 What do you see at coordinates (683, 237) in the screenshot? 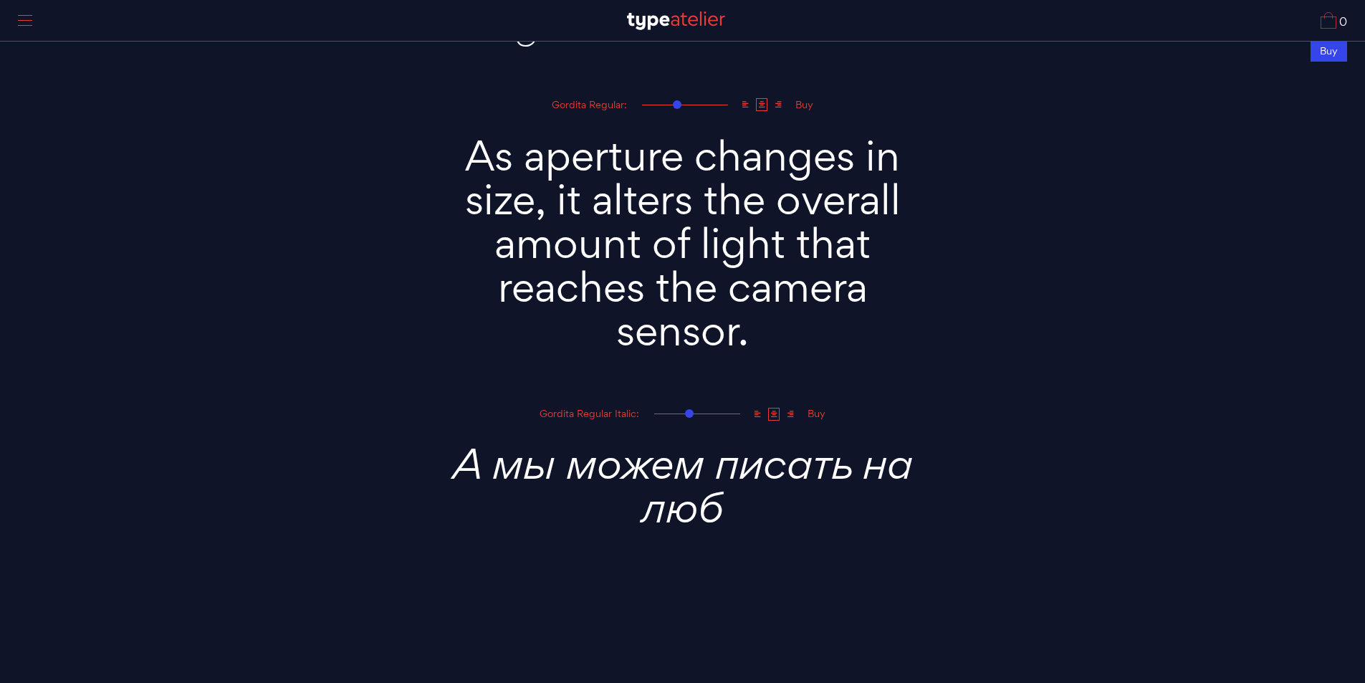
I see `textarea: As aperture changes in size, it alters the overall amount of light that reaches the camera sensor.` at bounding box center [683, 237].